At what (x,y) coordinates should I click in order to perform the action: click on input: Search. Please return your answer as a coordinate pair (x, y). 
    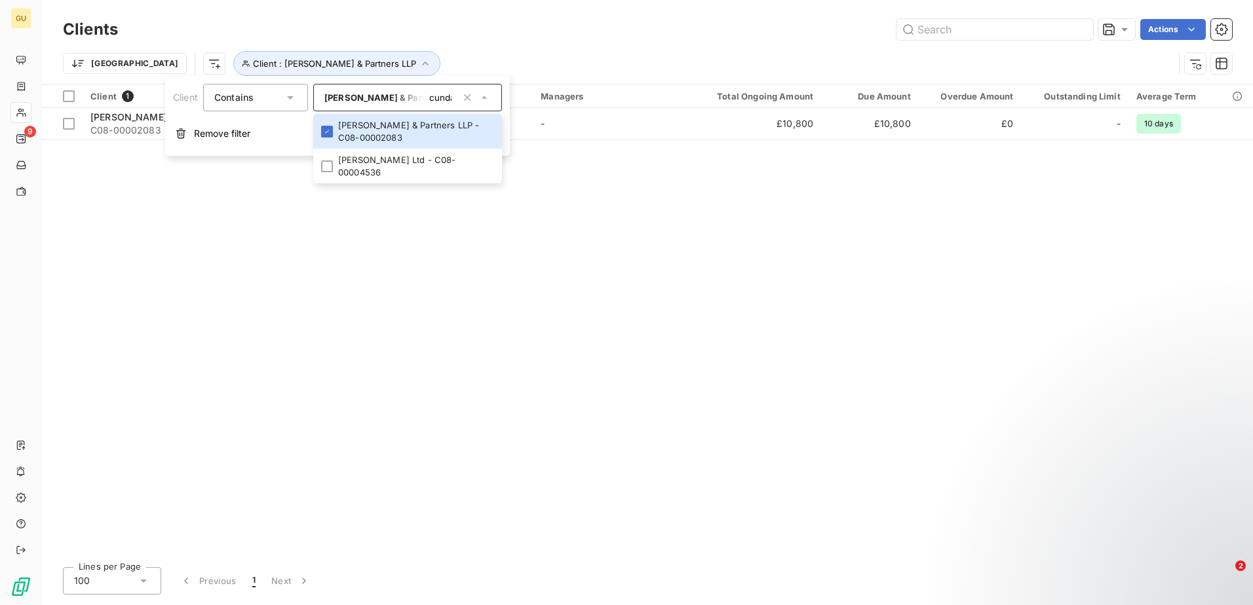
    Looking at the image, I should click on (995, 29).